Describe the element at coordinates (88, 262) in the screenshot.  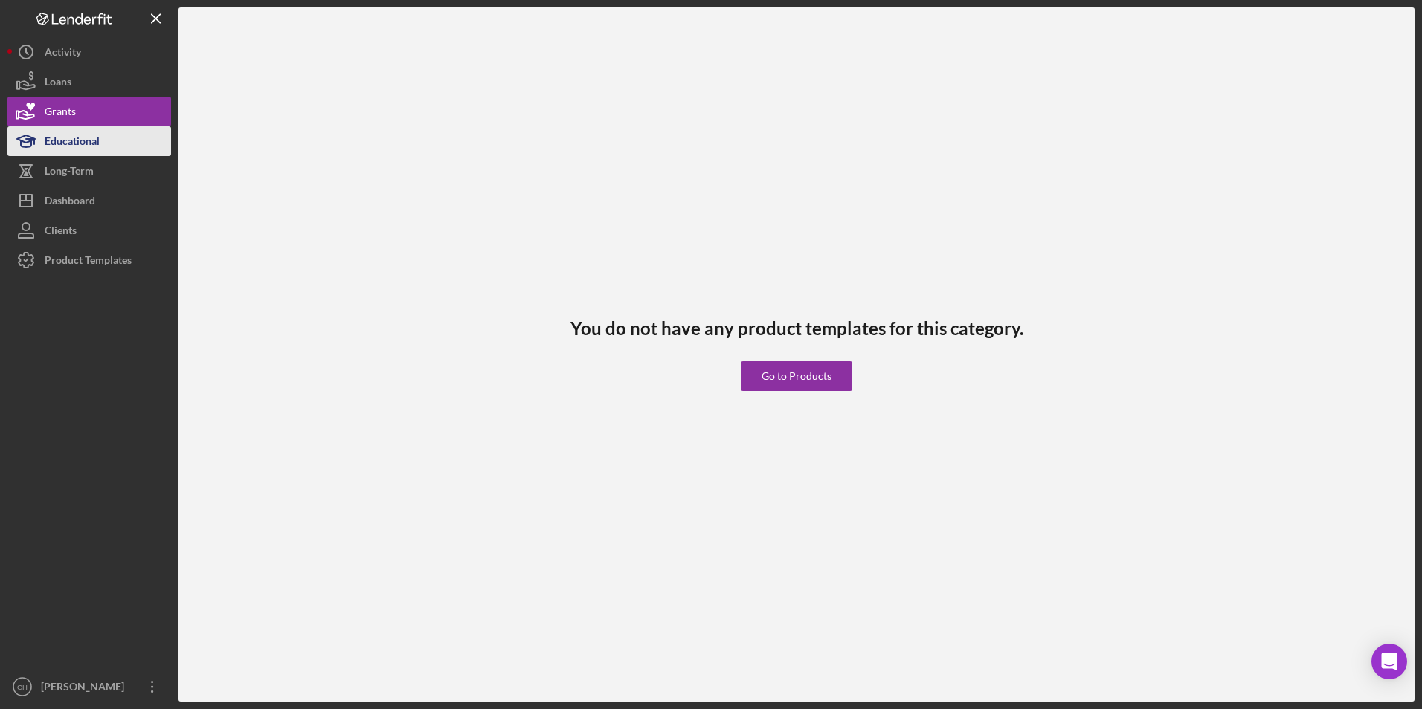
I see `div: Product Templates` at that location.